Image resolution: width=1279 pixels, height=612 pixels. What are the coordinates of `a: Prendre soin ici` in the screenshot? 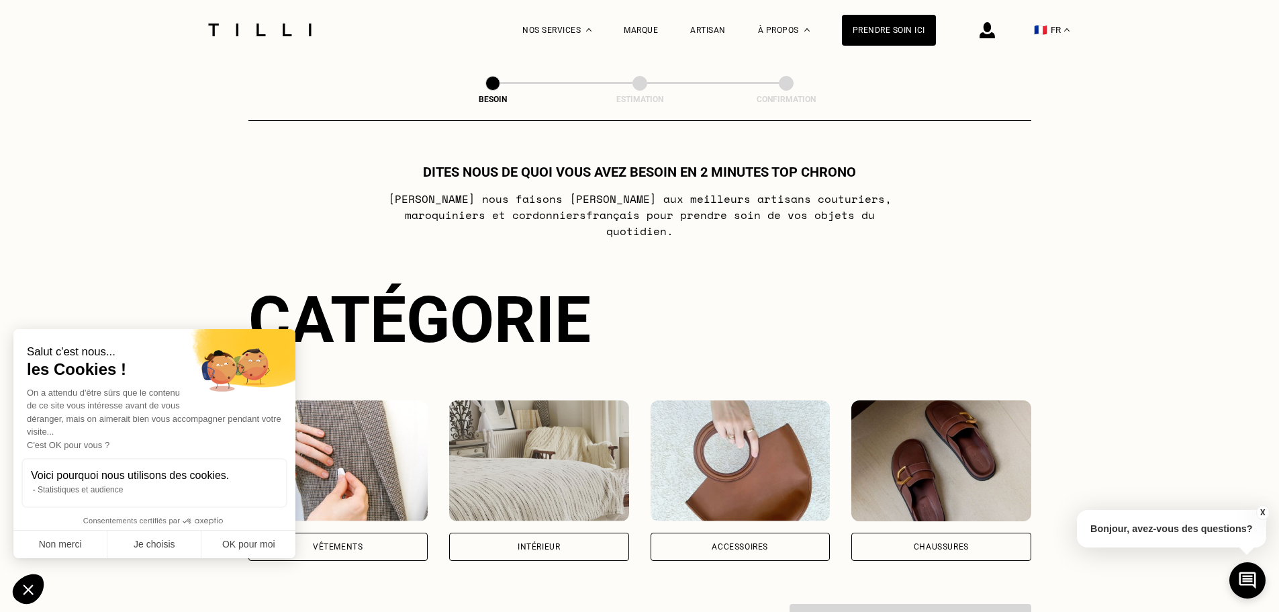 It's located at (889, 30).